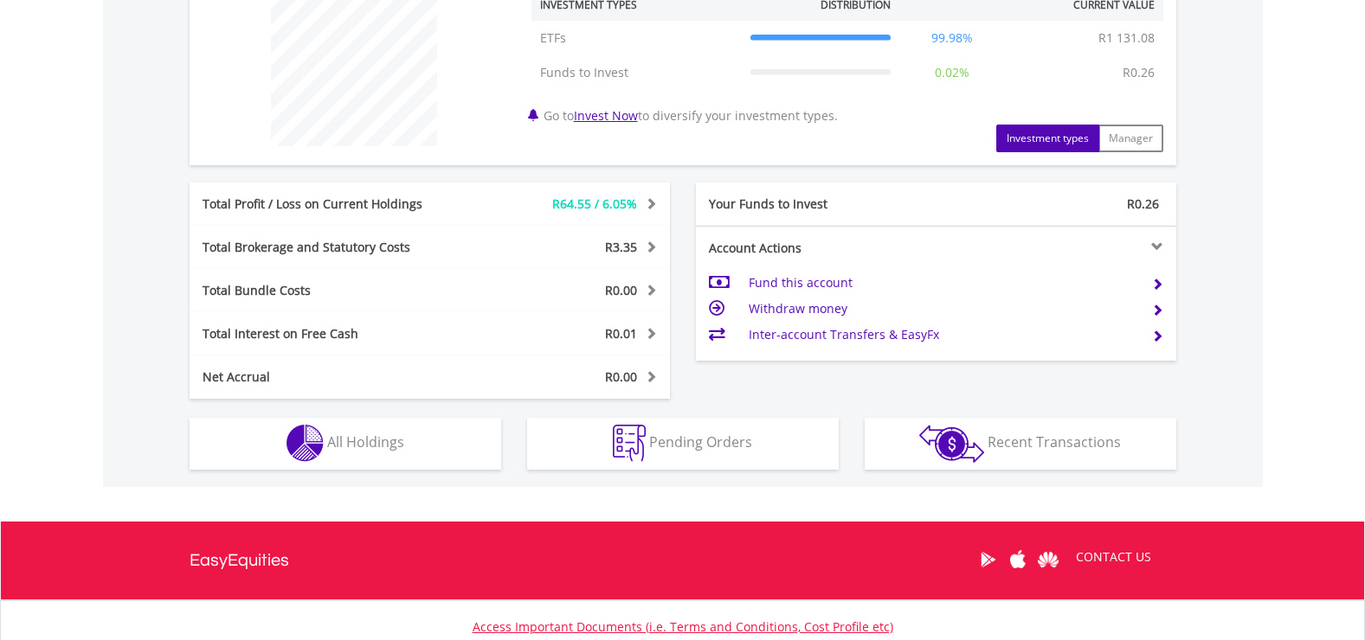 The image size is (1365, 640). What do you see at coordinates (636, 73) in the screenshot?
I see `td: Funds to Invest` at bounding box center [636, 73].